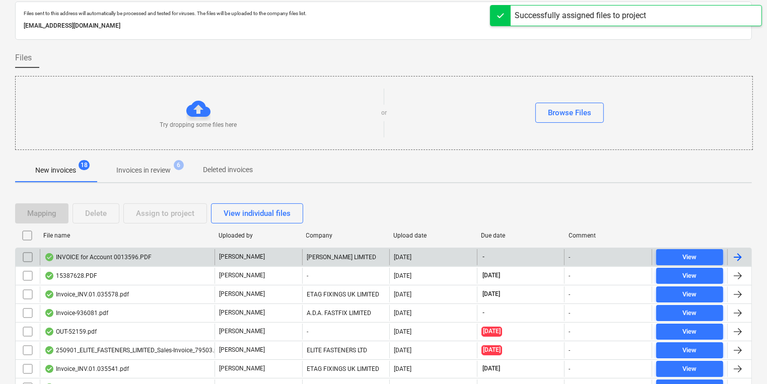  Describe the element at coordinates (741, 360) in the screenshot. I see `div: Chat Widget` at that location.